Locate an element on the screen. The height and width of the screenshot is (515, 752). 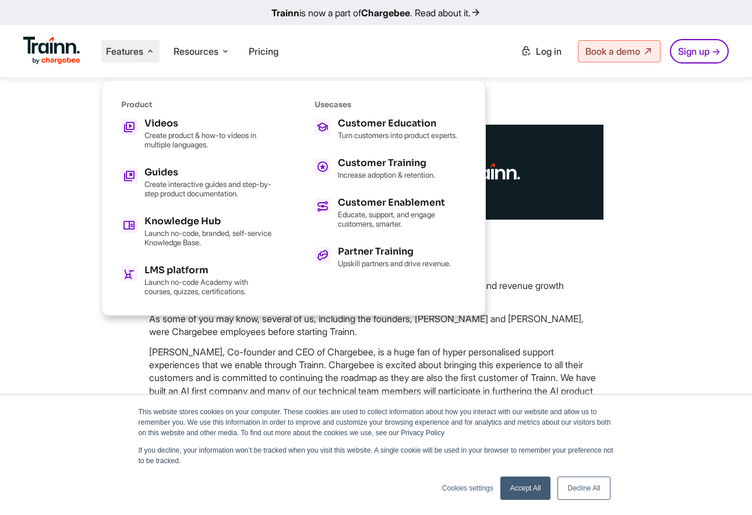
p: Launch no-code Academy with courses, quizzes, certifications. is located at coordinates (209, 287).